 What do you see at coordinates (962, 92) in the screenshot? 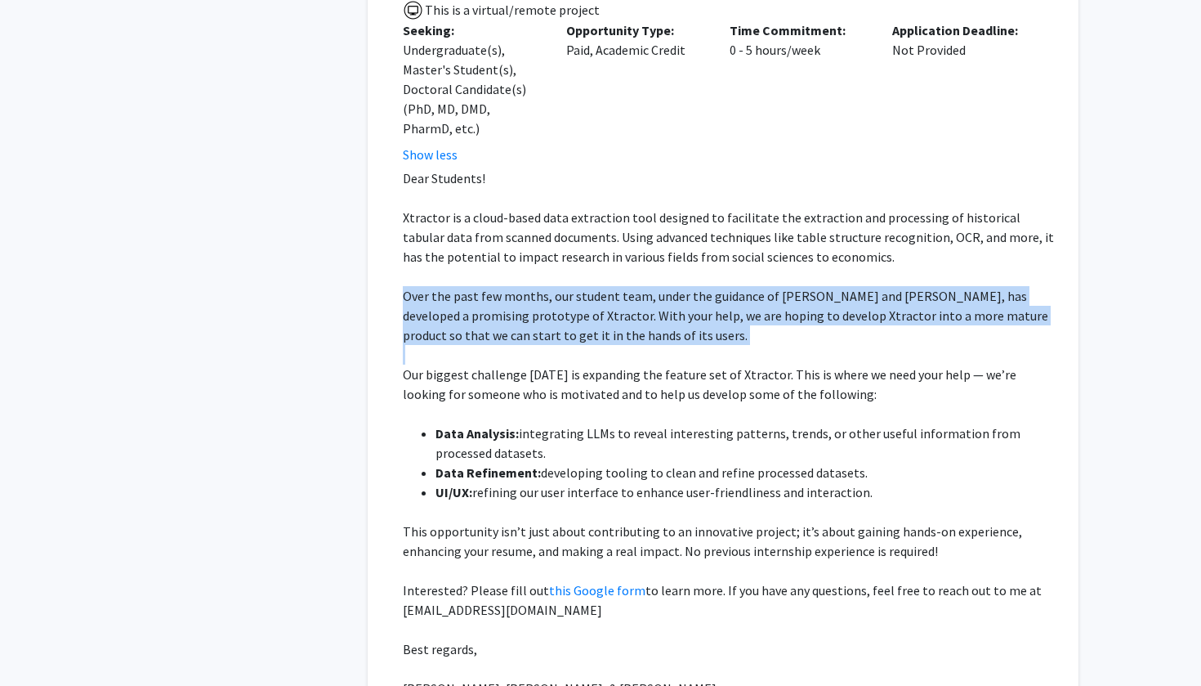
I see `div: Not Provided` at bounding box center [962, 92].